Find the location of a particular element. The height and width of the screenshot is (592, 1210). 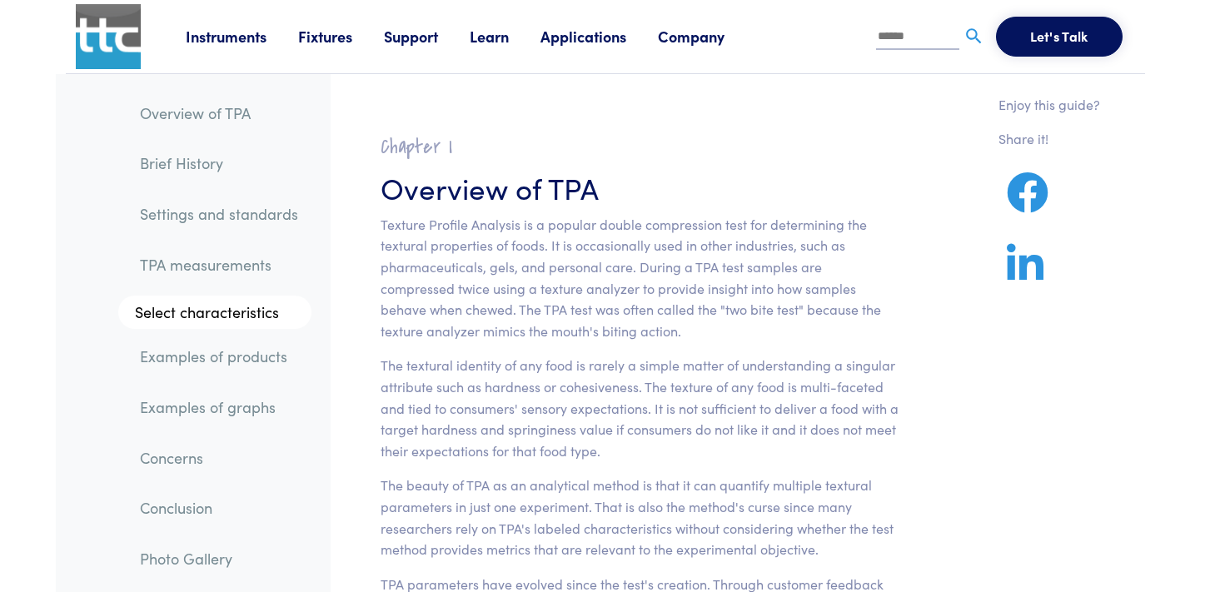

h2: Chapter I is located at coordinates (640, 147).